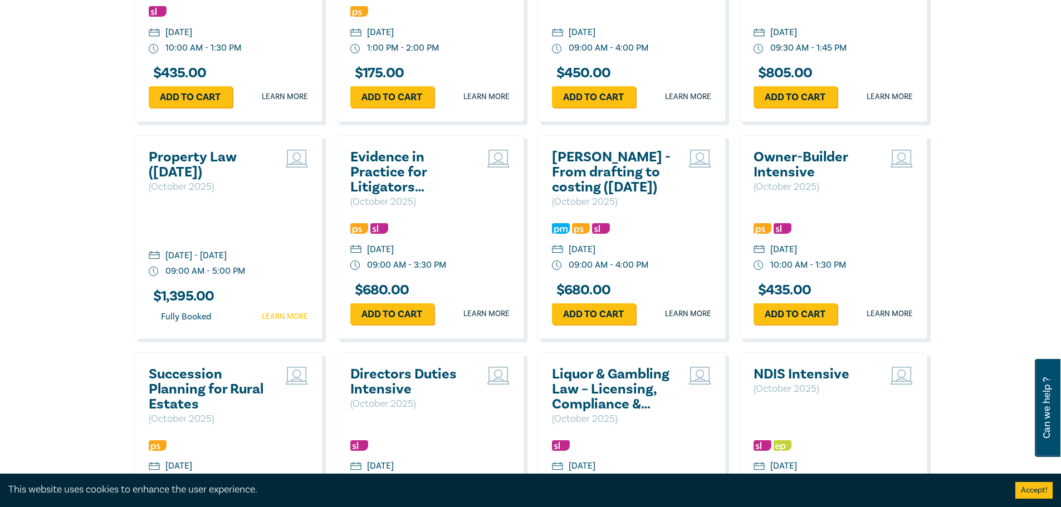 This screenshot has width=1061, height=507. What do you see at coordinates (612, 389) in the screenshot?
I see `a: Liquor & Gambling Law – Licensing, Compliance & Regulations` at bounding box center [612, 389].